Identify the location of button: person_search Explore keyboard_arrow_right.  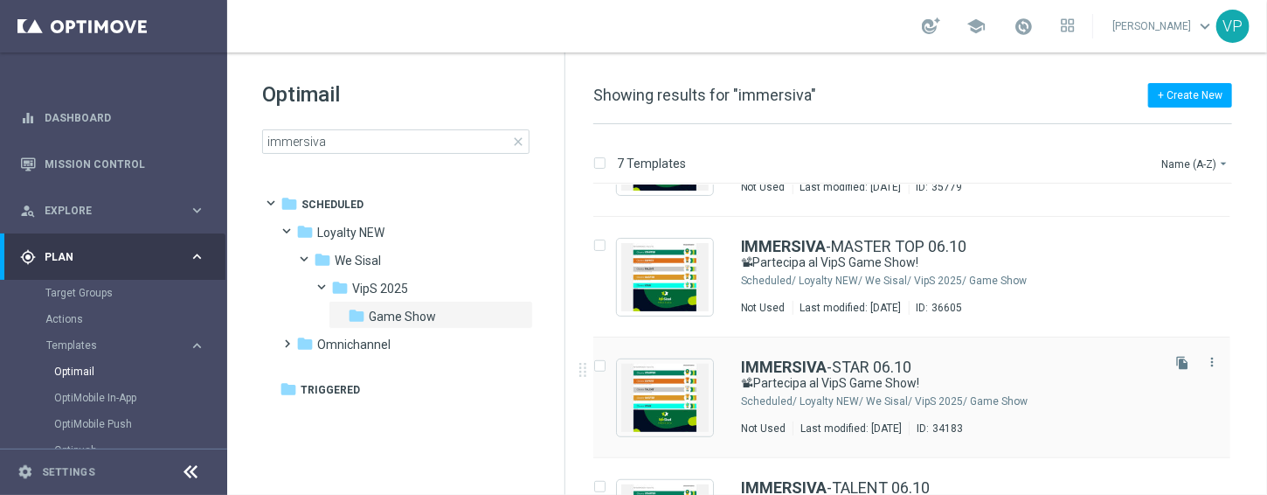
(113, 211).